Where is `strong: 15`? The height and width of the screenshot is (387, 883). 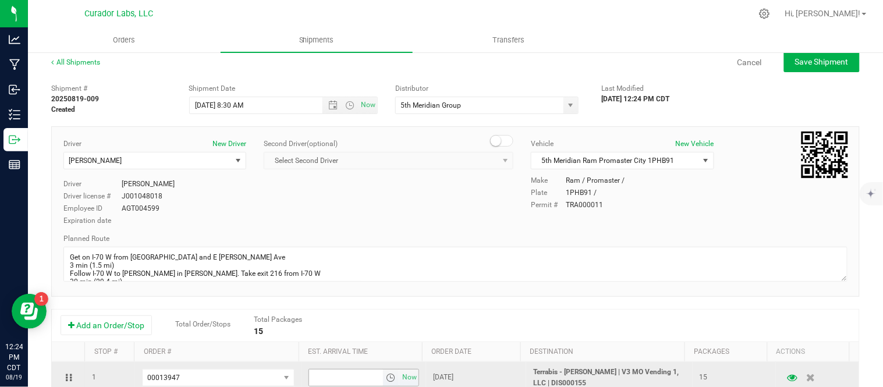
strong: 15 is located at coordinates (258, 331).